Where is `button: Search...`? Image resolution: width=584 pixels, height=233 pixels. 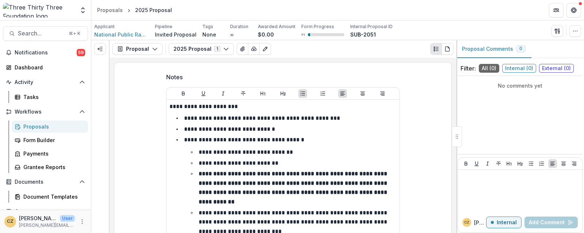
button: Search... is located at coordinates (45, 34).